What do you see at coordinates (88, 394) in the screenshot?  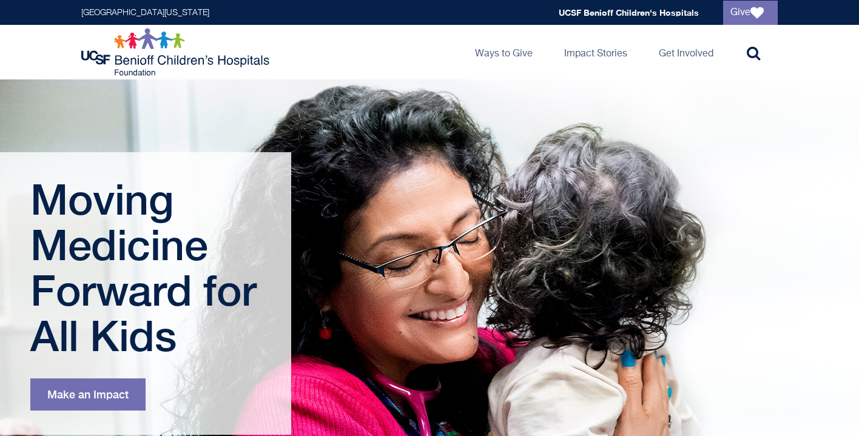 I see `a: Make an Impact` at bounding box center [88, 394].